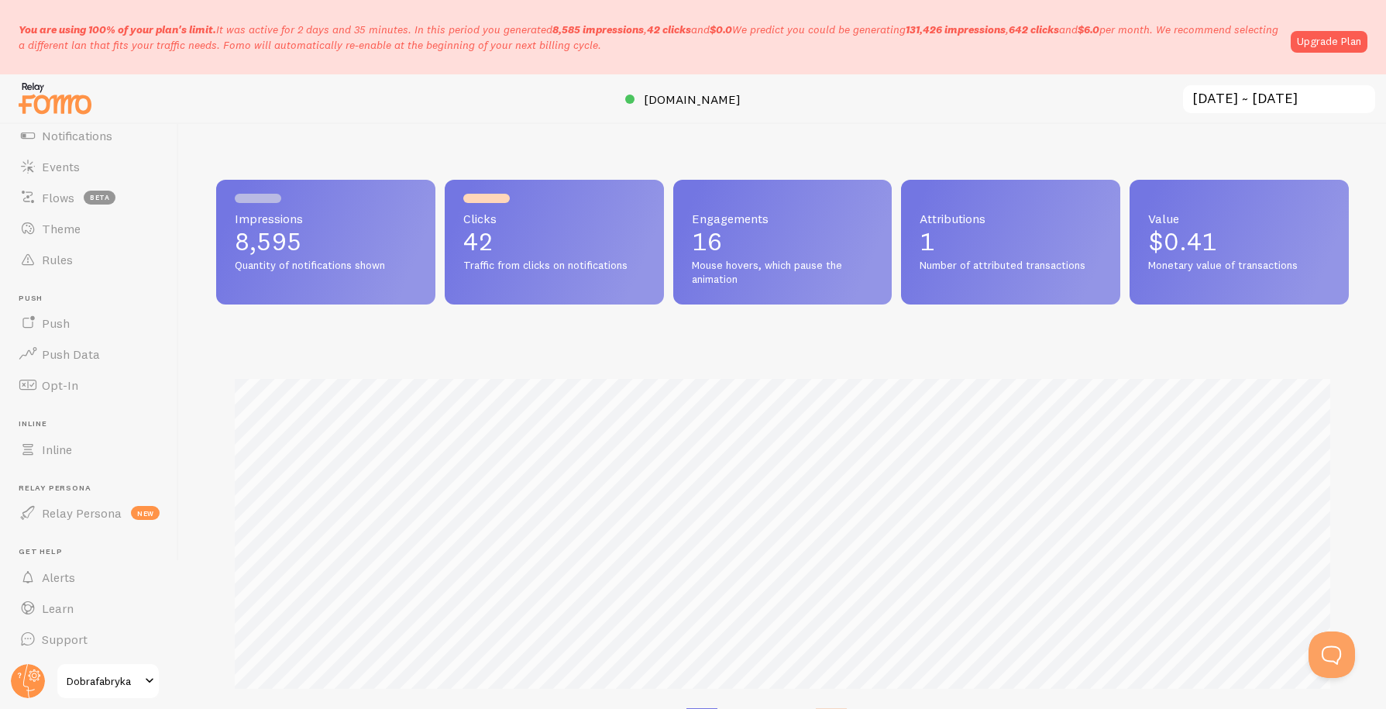 This screenshot has height=709, width=1386. I want to click on span: Impressions, so click(325, 218).